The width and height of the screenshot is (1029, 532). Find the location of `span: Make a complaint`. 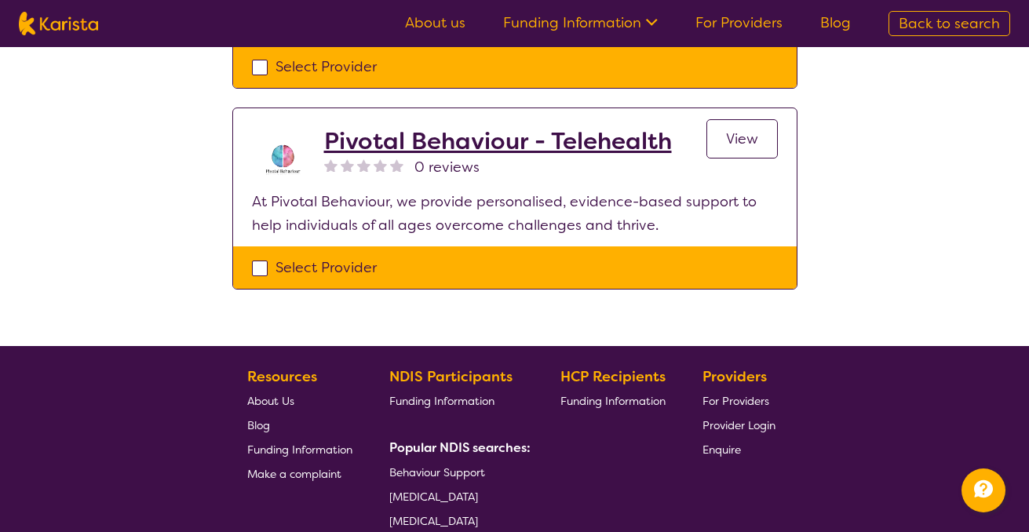

span: Make a complaint is located at coordinates (294, 474).